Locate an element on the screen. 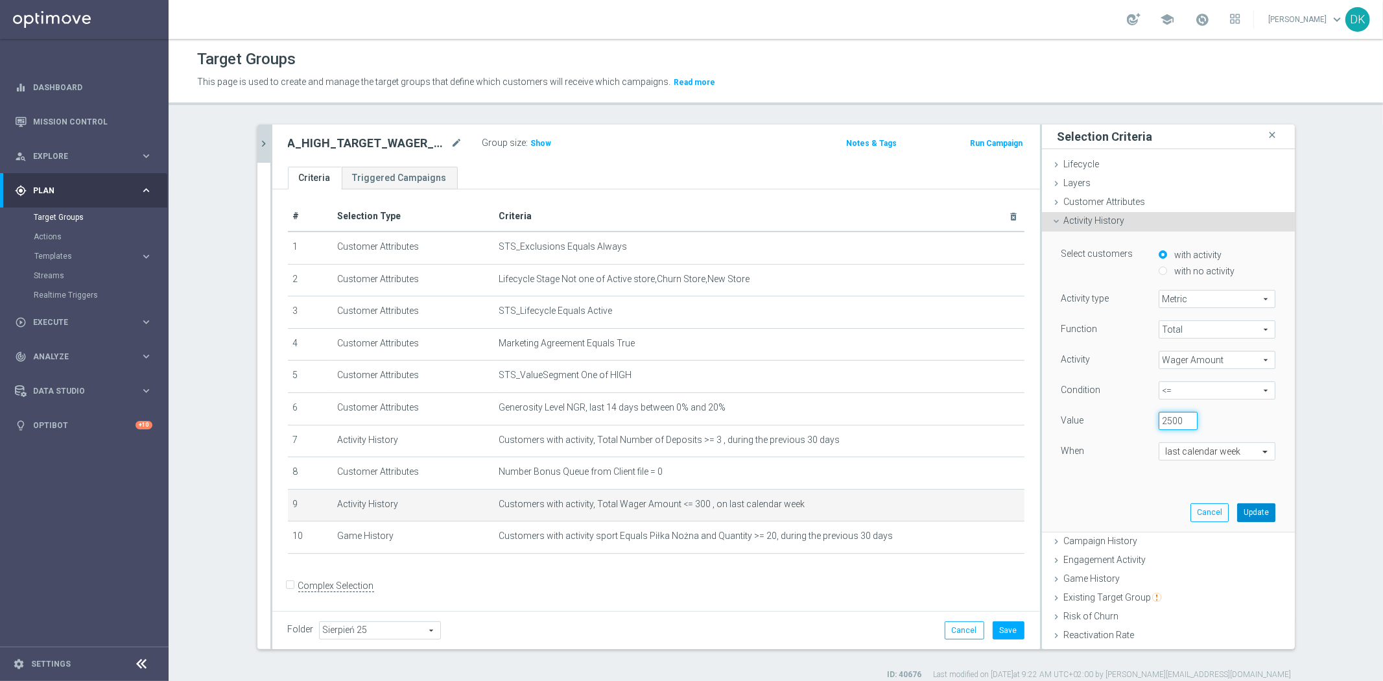 The height and width of the screenshot is (681, 1383). span: Generosity Level NGR, last 14 days between 0% and 20% is located at coordinates (613, 407).